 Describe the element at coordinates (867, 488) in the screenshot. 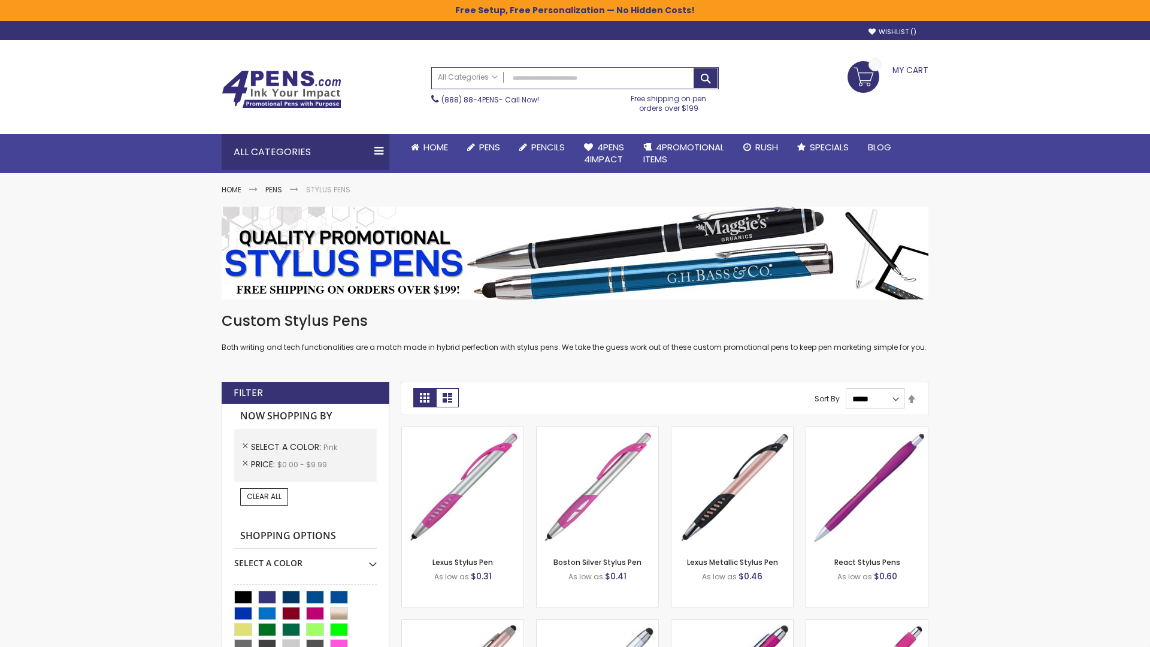

I see `img: React Stylus Pens-Pink` at that location.